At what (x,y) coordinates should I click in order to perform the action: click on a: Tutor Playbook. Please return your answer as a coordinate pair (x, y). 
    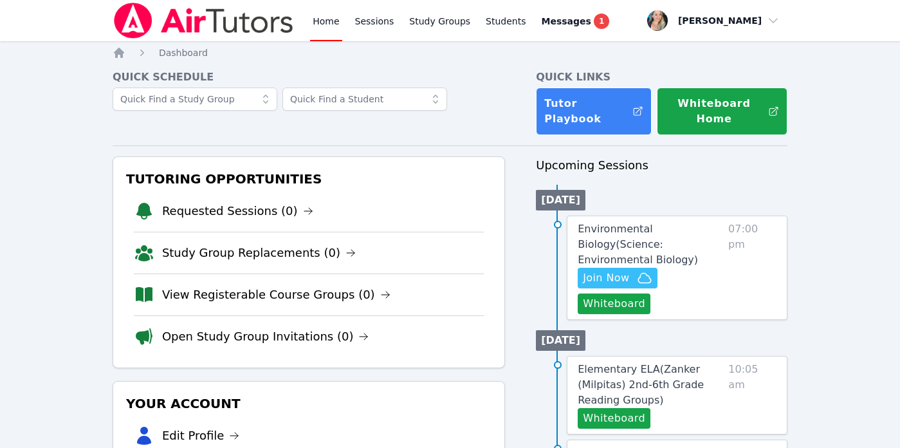
    Looking at the image, I should click on (593, 111).